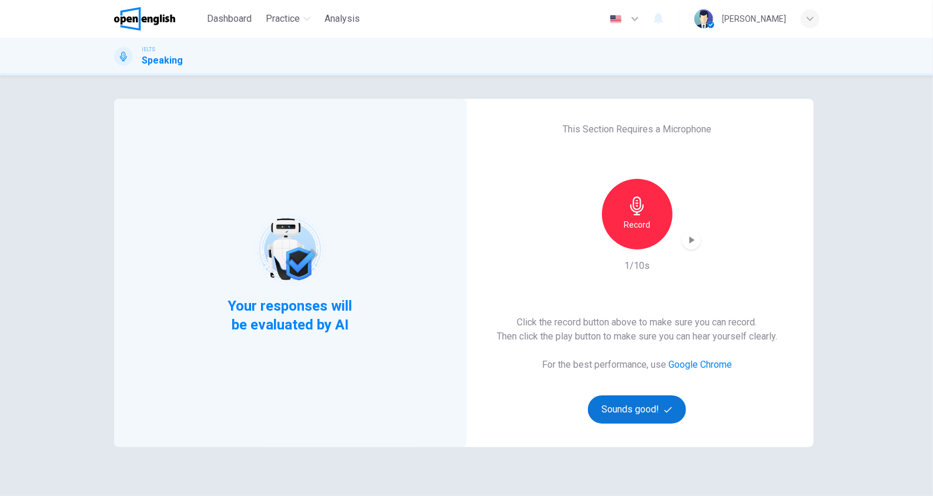  Describe the element at coordinates (637, 266) in the screenshot. I see `h6: 1/10s` at that location.